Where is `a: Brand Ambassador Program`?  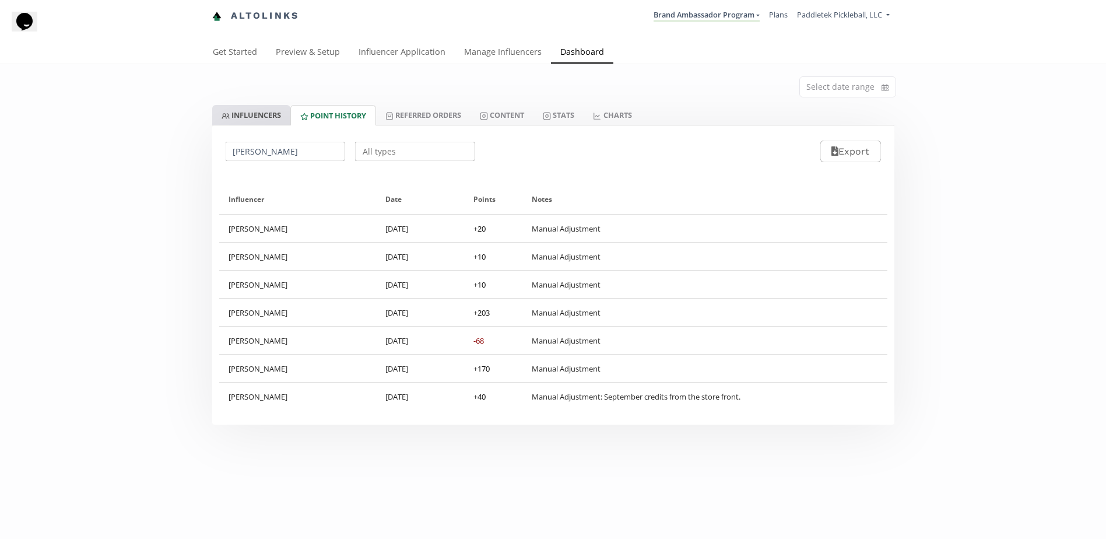
a: Brand Ambassador Program is located at coordinates (706, 16).